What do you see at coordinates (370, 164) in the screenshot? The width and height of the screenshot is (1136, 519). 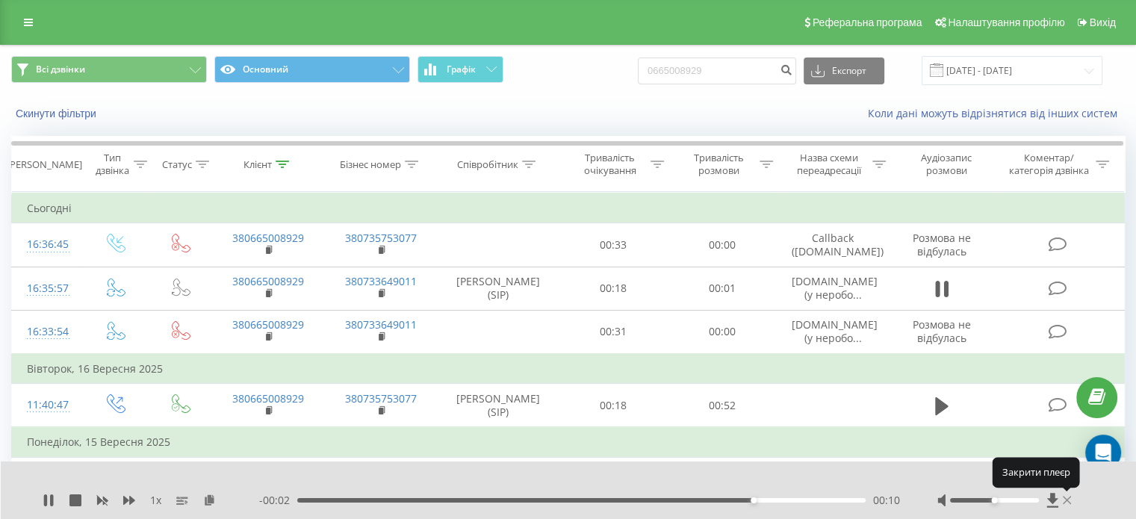 I see `div: Бізнес номер` at bounding box center [370, 164].